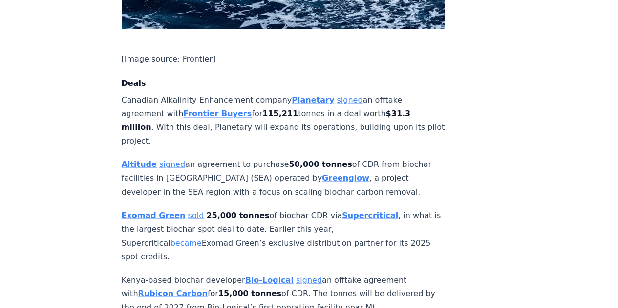  I want to click on strong: 15,000 tonnes, so click(250, 293).